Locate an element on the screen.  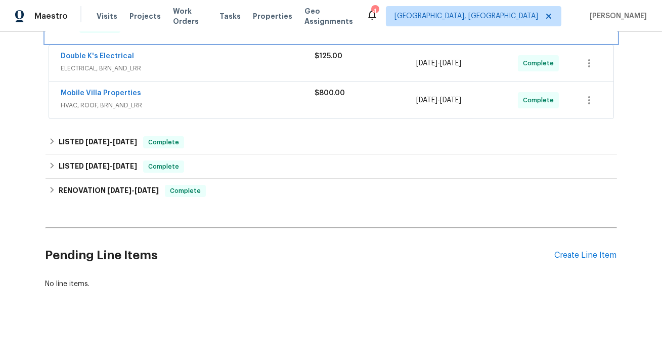
h6: RENOVATION is located at coordinates (109, 191).